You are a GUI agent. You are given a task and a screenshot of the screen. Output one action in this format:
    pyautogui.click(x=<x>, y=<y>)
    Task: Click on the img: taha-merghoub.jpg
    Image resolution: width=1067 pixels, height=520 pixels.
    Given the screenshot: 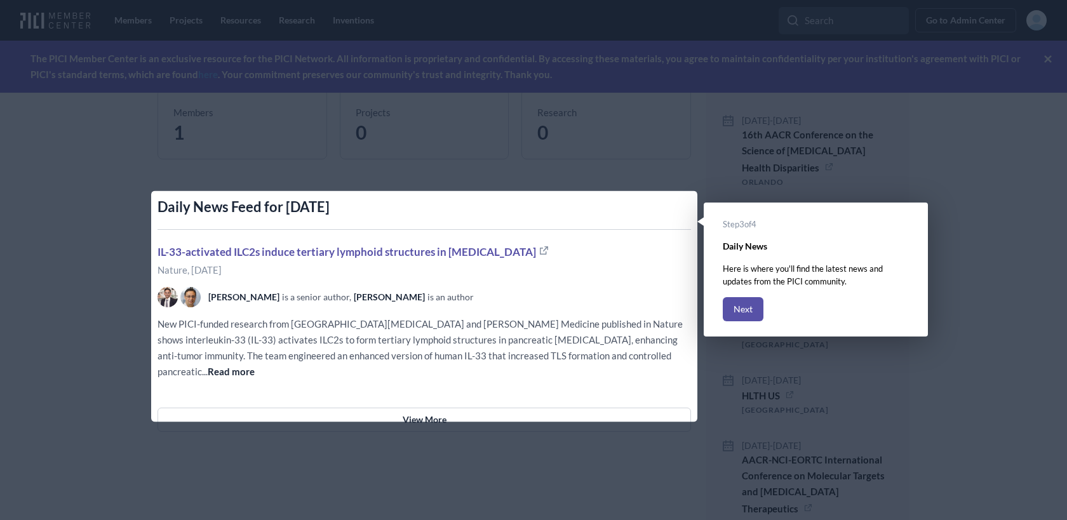 What is the action you would take?
    pyautogui.click(x=191, y=297)
    